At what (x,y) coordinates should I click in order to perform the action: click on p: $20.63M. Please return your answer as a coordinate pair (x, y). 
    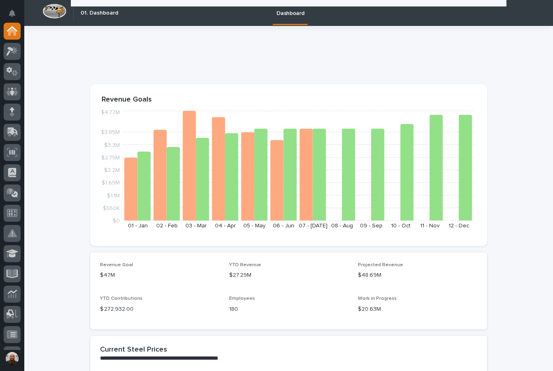
    Looking at the image, I should click on (417, 309).